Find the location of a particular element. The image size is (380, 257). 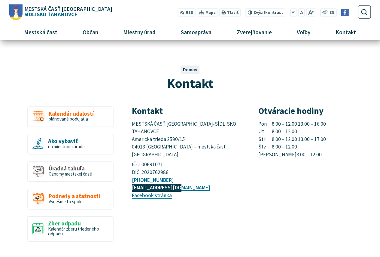

span: Zber odpadu is located at coordinates (78, 223).